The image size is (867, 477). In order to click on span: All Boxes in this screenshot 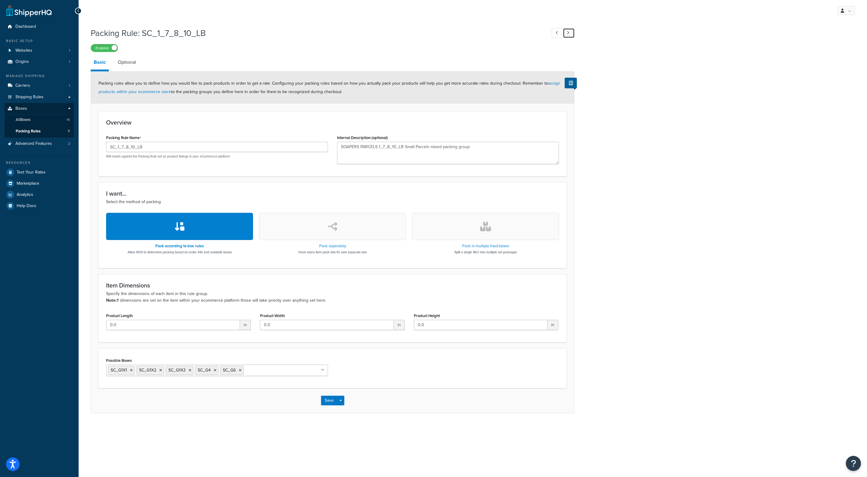, I will do `click(23, 120)`.